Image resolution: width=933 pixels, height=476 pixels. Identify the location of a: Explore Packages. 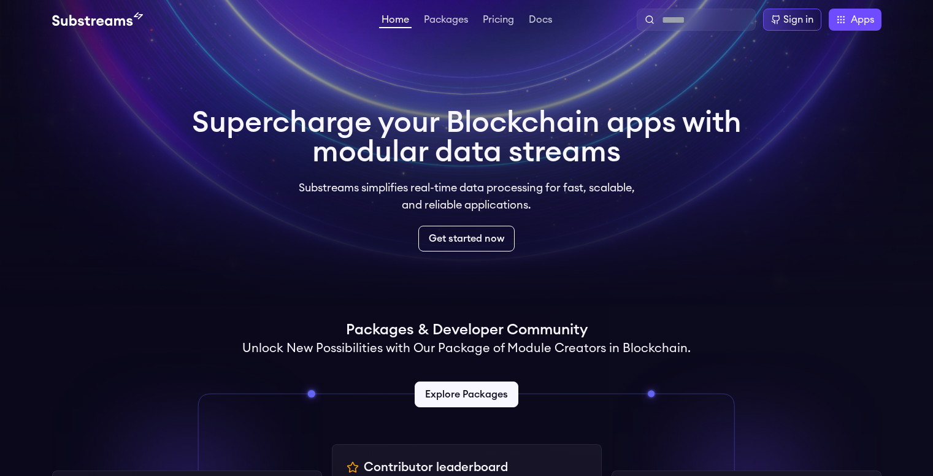
(466, 394).